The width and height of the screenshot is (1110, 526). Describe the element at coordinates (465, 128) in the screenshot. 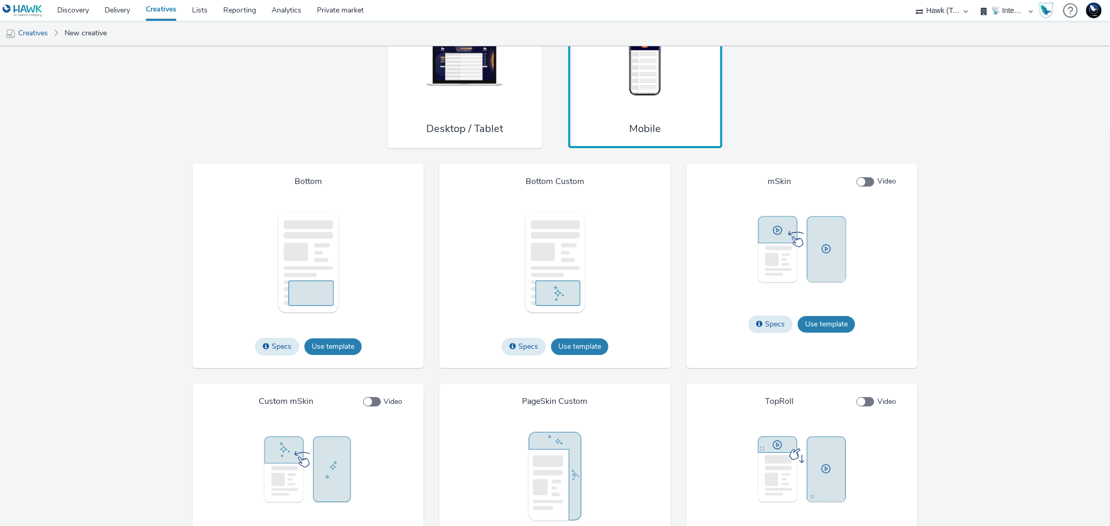

I see `h3: Desktop / Tablet` at that location.